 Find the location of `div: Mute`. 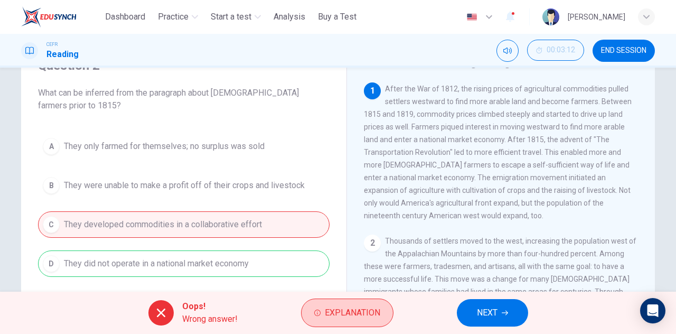

div: Mute is located at coordinates (508, 51).